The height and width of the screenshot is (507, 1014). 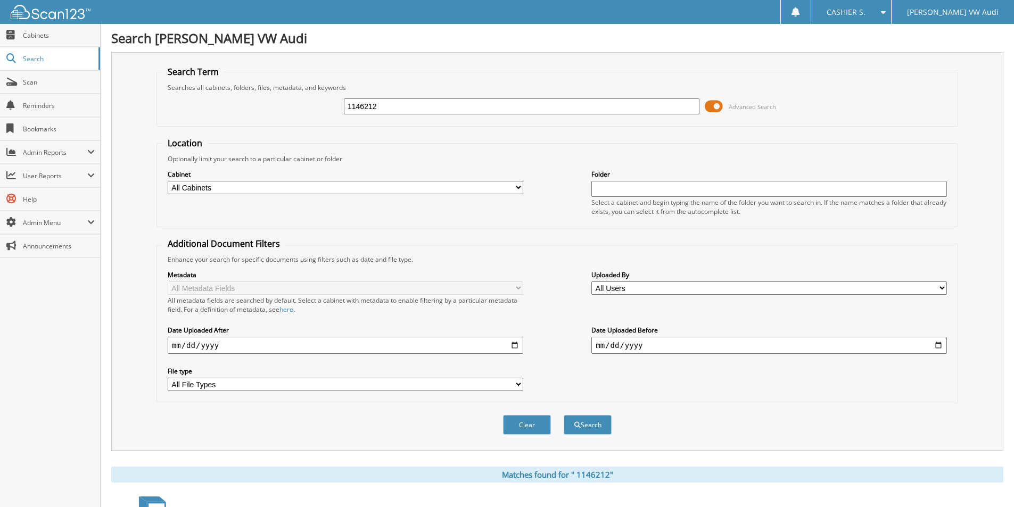 What do you see at coordinates (752, 106) in the screenshot?
I see `span: Advanced Search` at bounding box center [752, 106].